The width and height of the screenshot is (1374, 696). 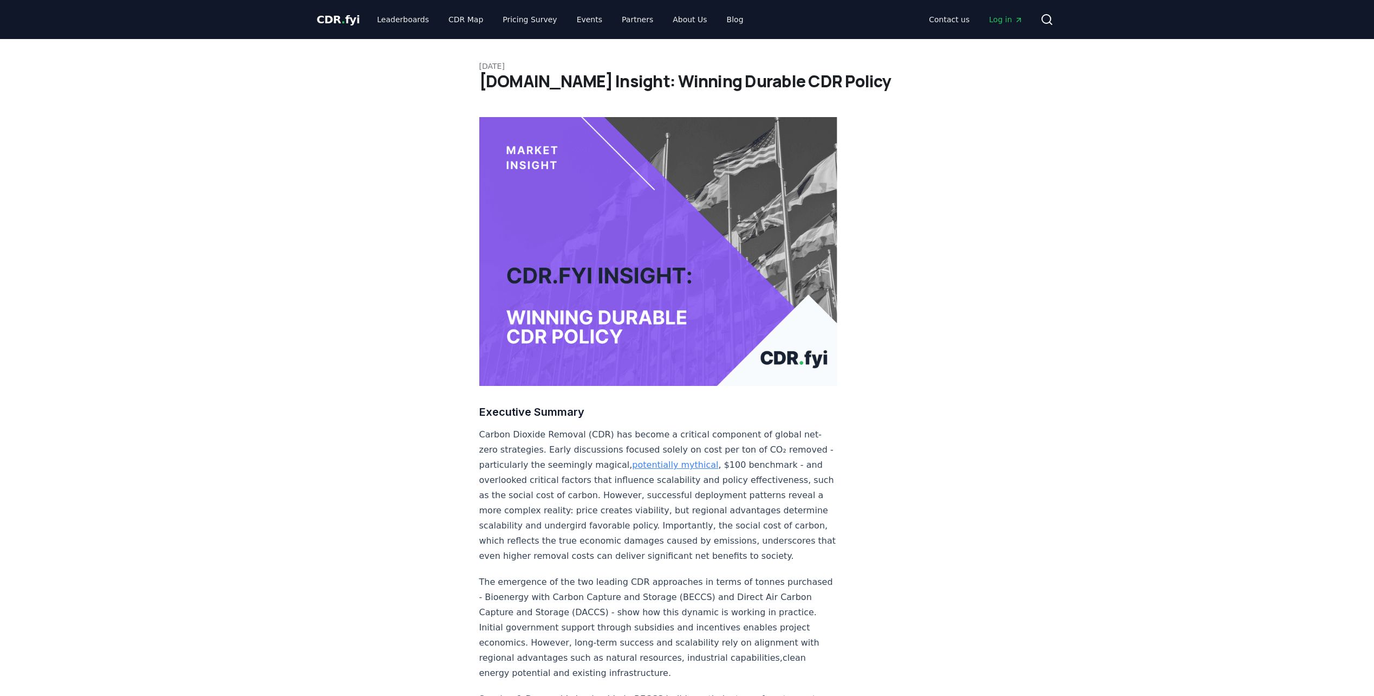 What do you see at coordinates (1006, 20) in the screenshot?
I see `a: Log in` at bounding box center [1006, 20].